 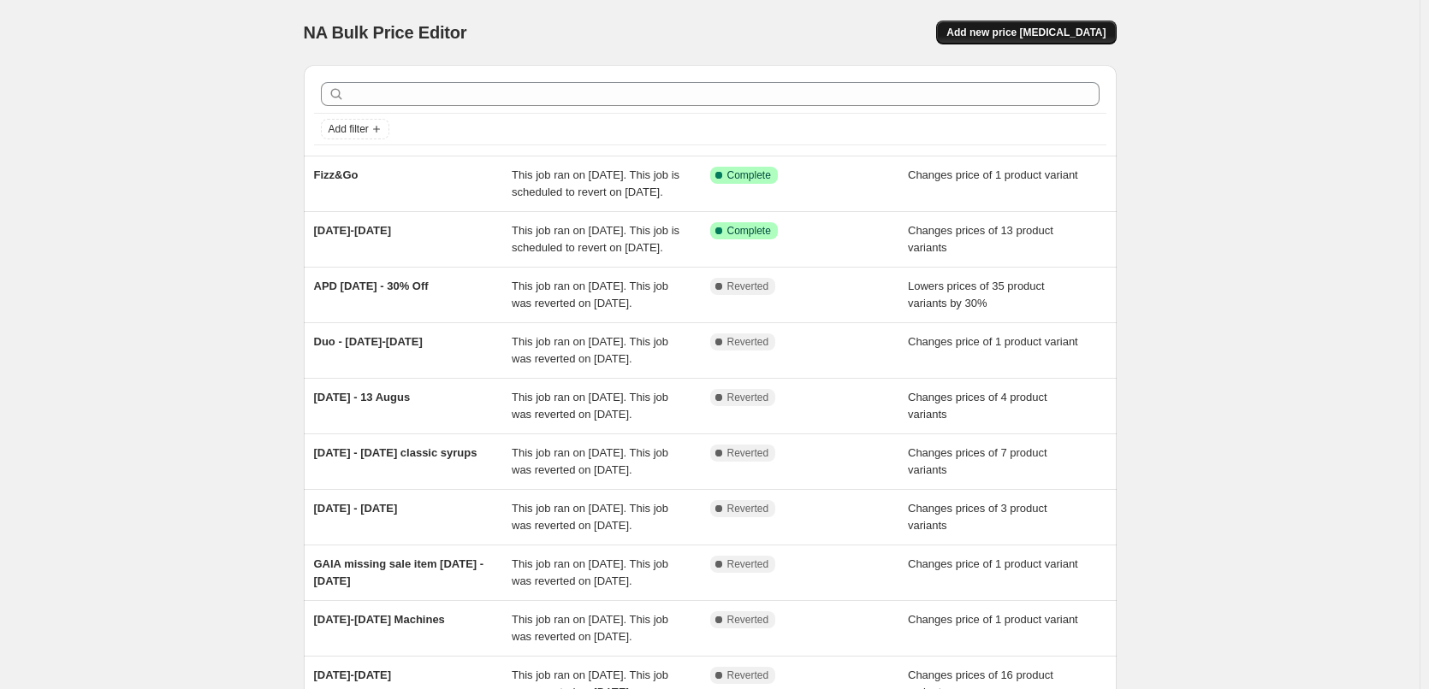 What do you see at coordinates (976, 294) in the screenshot?
I see `span: Lowers prices of 35 product variants by 30%` at bounding box center [976, 294].